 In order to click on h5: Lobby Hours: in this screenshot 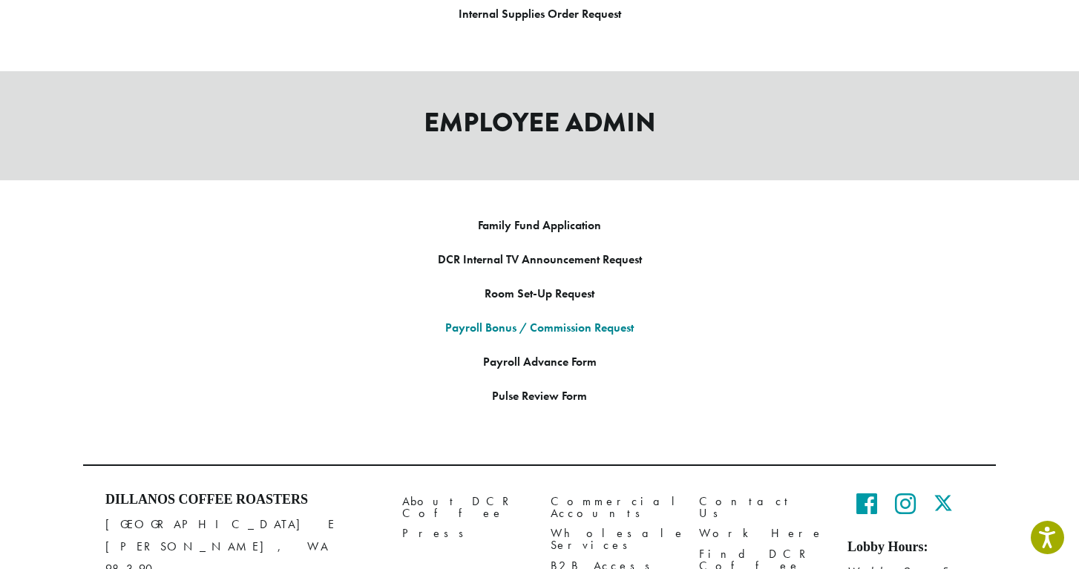, I will do `click(911, 548)`.